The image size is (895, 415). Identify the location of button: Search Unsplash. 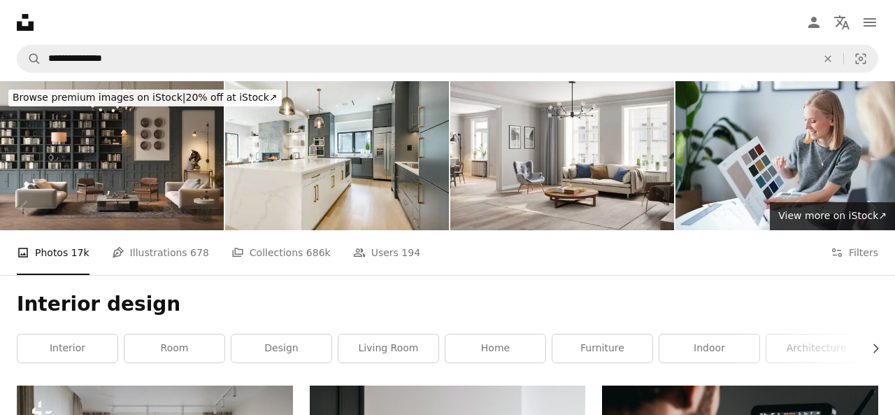
(29, 59).